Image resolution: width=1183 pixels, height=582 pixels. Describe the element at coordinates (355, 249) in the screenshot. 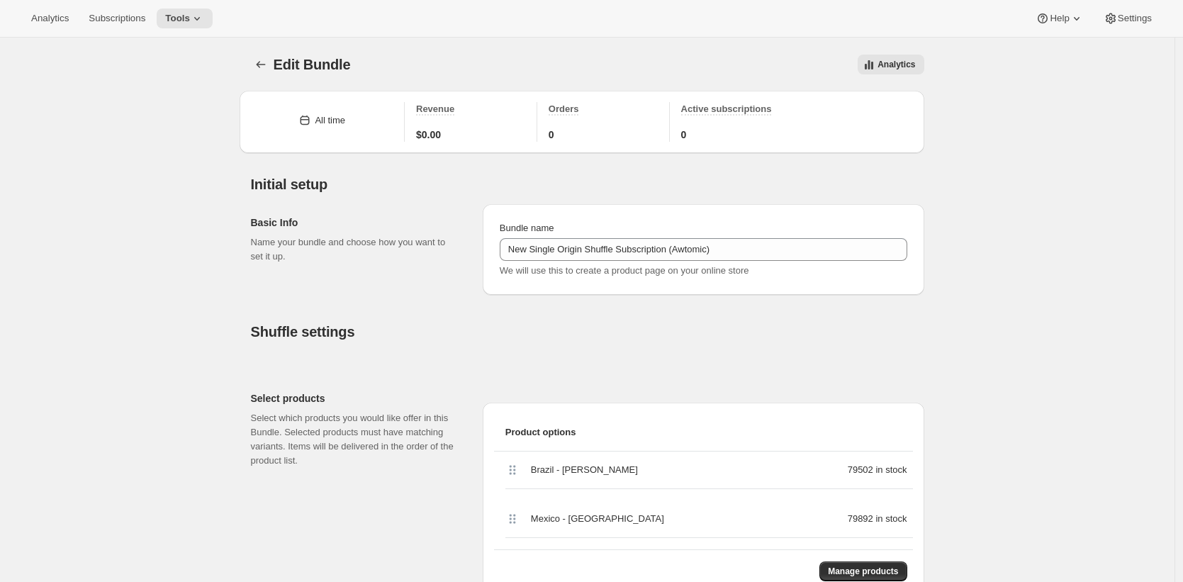

I see `p: Name your bundle and choose how you want to set it up.` at that location.